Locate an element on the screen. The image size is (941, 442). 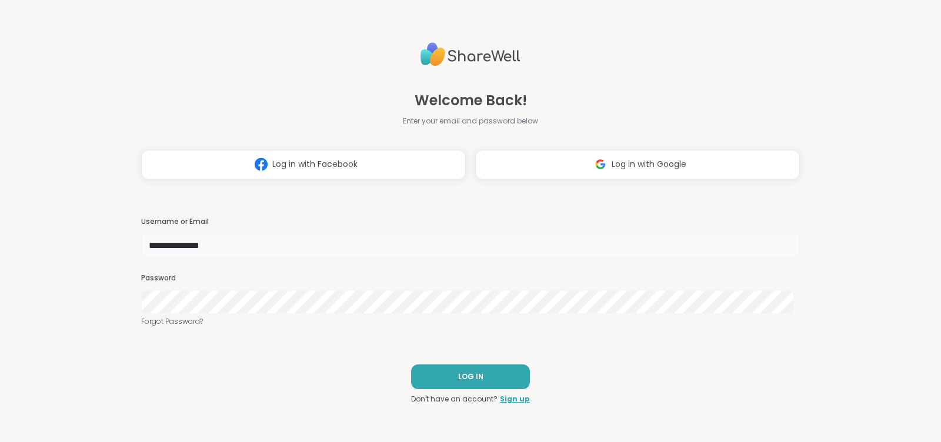
img: ShareWell Logo is located at coordinates (471, 54).